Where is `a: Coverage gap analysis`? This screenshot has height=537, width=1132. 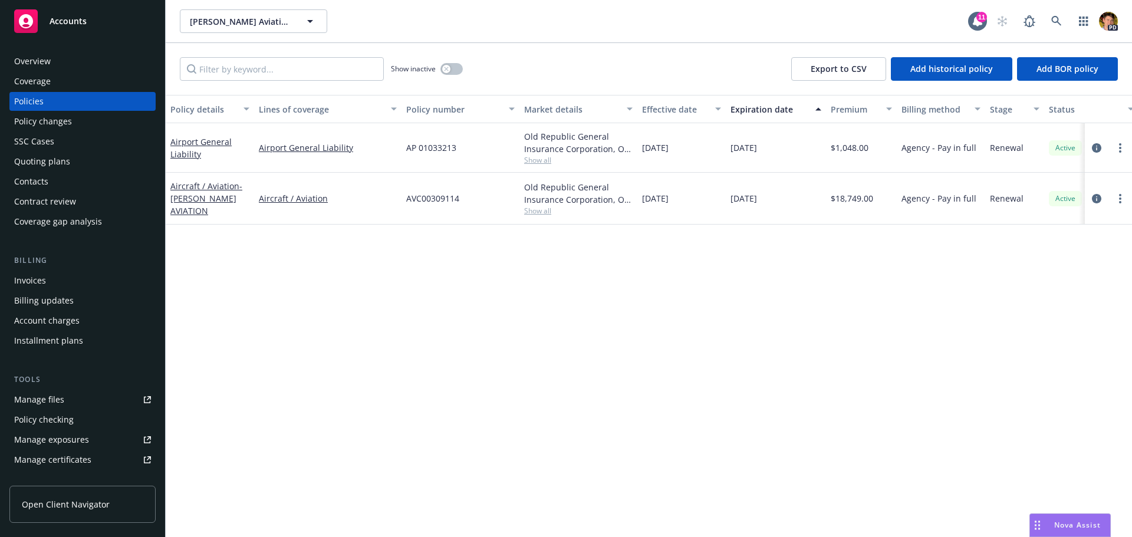
a: Coverage gap analysis is located at coordinates (83, 222).